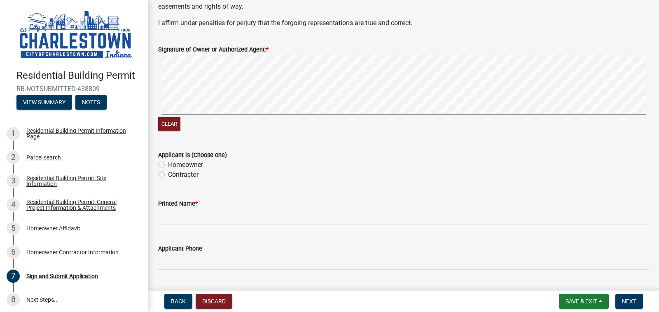 Image resolution: width=659 pixels, height=312 pixels. Describe the element at coordinates (91, 103) in the screenshot. I see `wm-modal-confirm: Notes` at that location.